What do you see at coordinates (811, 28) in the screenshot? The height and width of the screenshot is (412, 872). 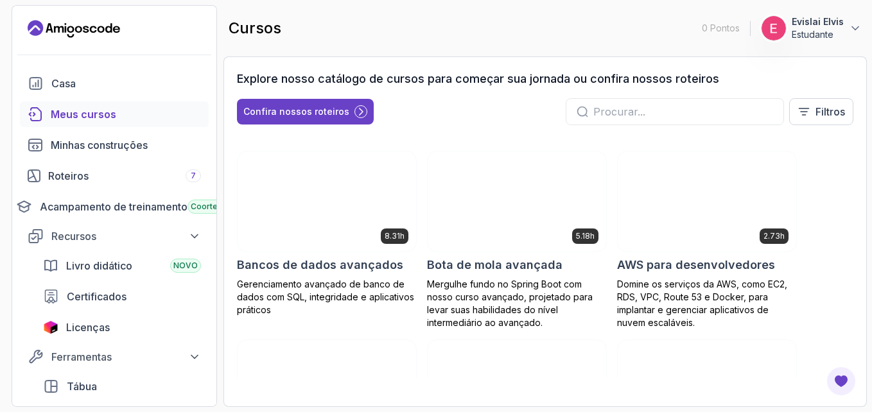 I see `button: Imagem do perfil do usuárioEvislai ElvisEstudante` at bounding box center [811, 28].